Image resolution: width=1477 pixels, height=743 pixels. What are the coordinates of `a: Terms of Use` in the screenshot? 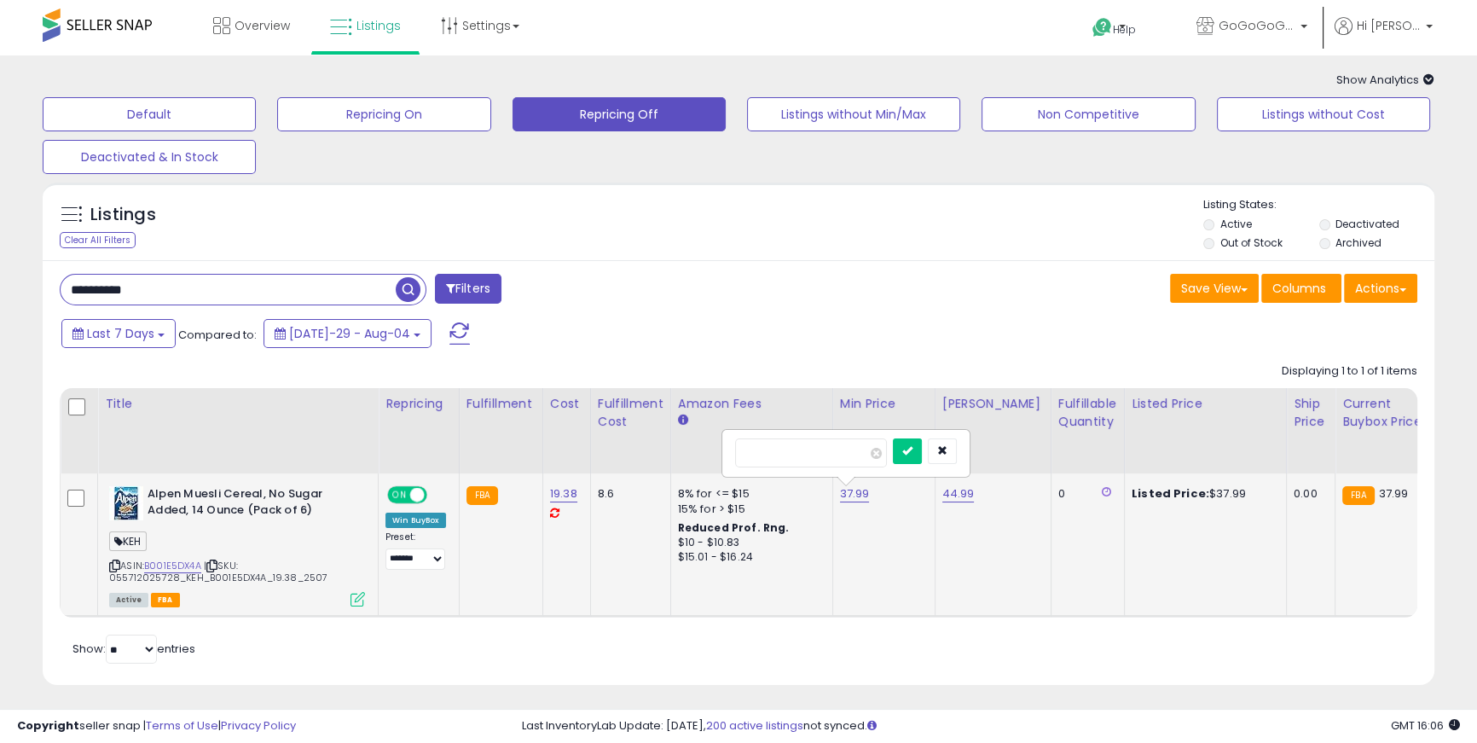 It's located at (182, 725).